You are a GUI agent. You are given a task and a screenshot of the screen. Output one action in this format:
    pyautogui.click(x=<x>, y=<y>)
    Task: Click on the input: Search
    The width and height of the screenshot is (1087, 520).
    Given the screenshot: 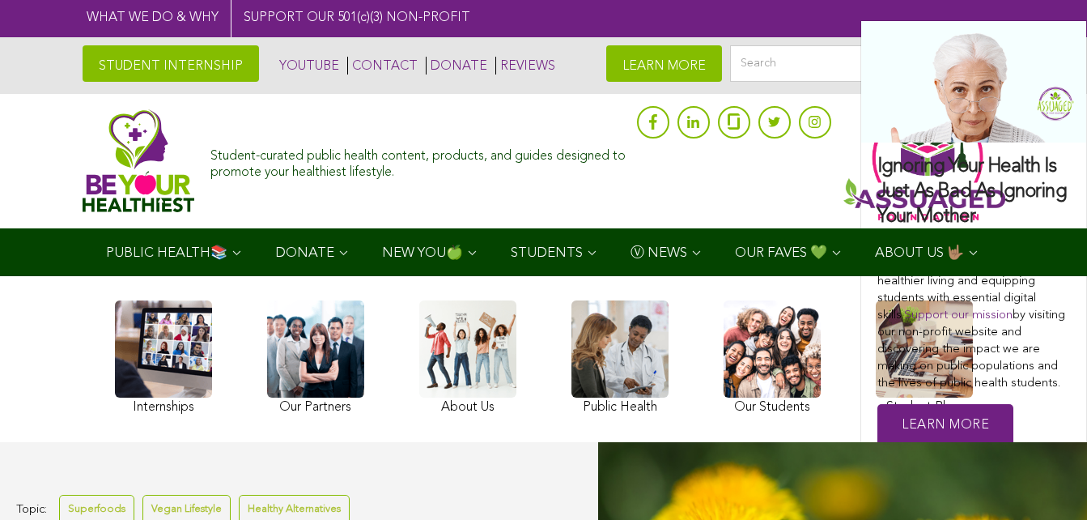 What is the action you would take?
    pyautogui.click(x=868, y=63)
    